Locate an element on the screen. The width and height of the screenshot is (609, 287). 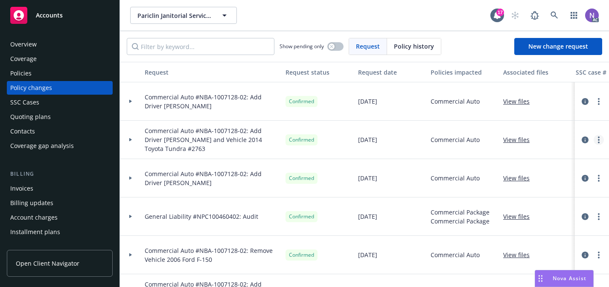
div: Policies impacted is located at coordinates (464, 72).